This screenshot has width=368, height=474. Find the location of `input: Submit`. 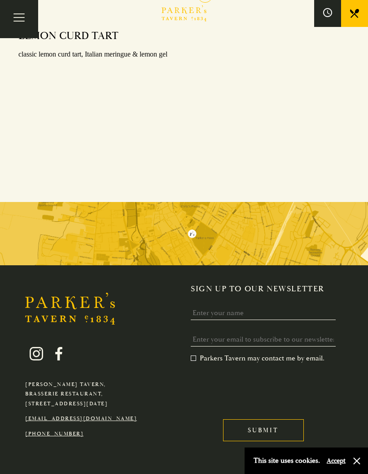

input: Submit is located at coordinates (264, 430).